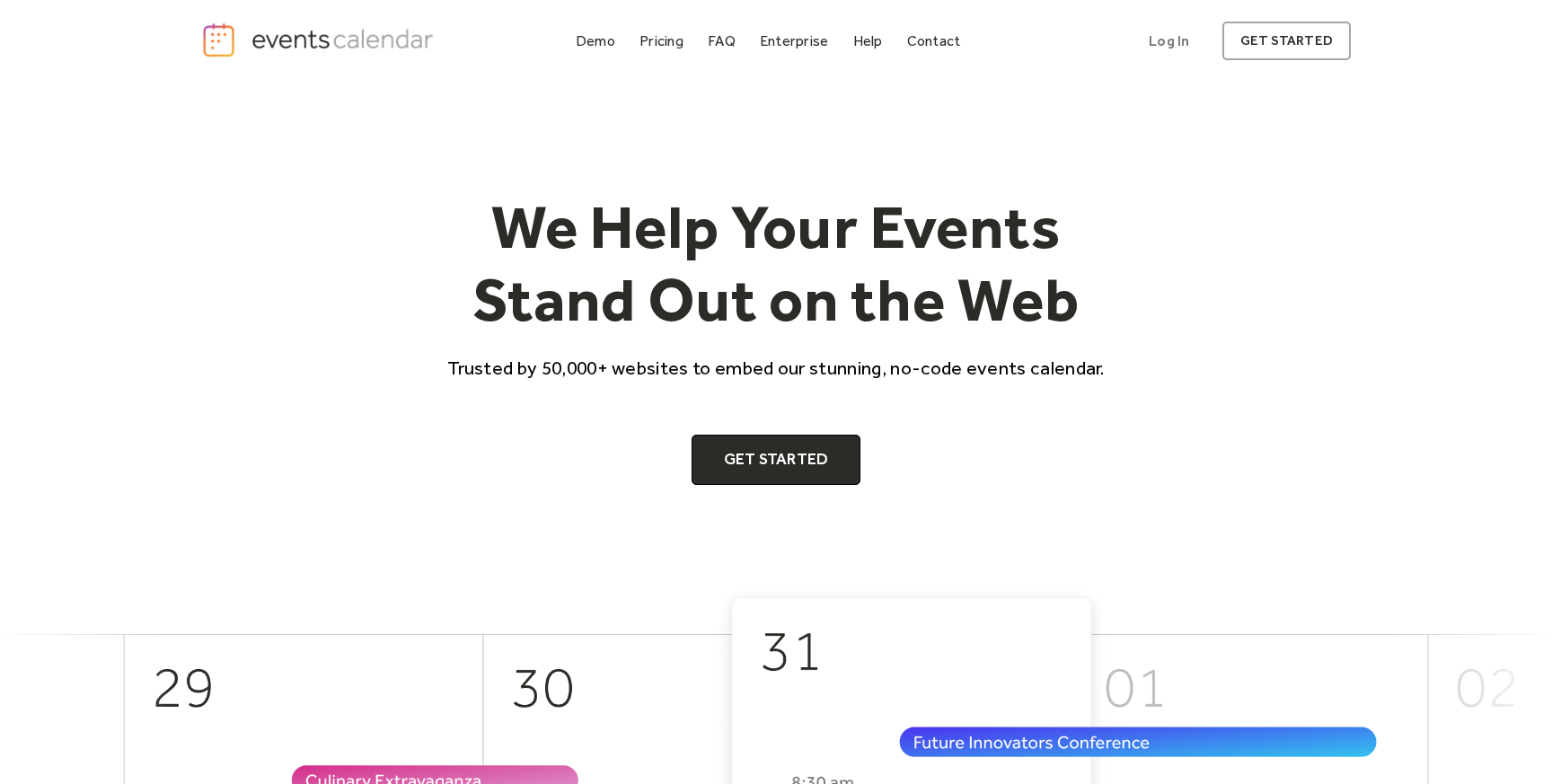  I want to click on div: Demo, so click(596, 41).